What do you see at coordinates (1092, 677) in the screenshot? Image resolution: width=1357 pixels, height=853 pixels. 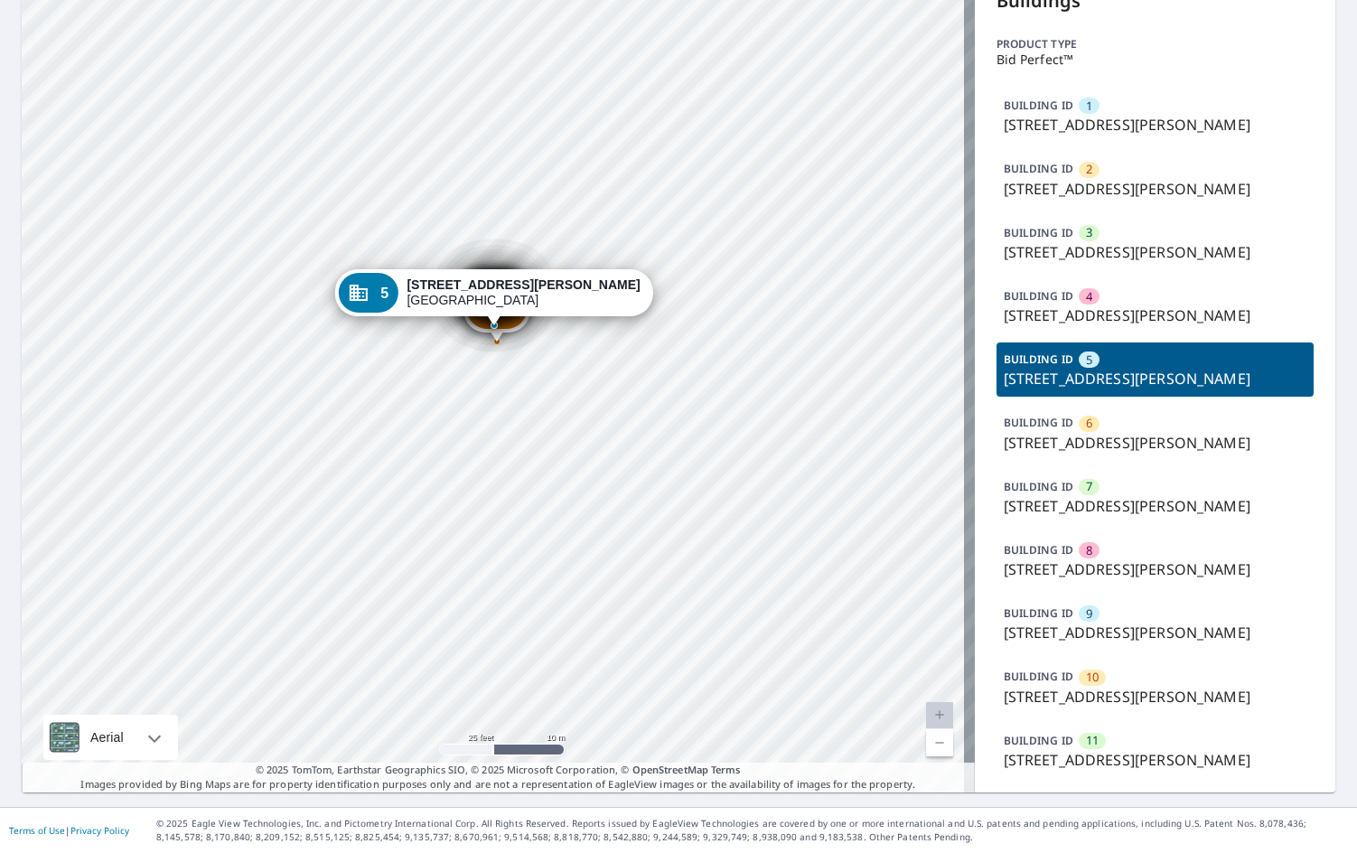 I see `span: 10` at bounding box center [1092, 677].